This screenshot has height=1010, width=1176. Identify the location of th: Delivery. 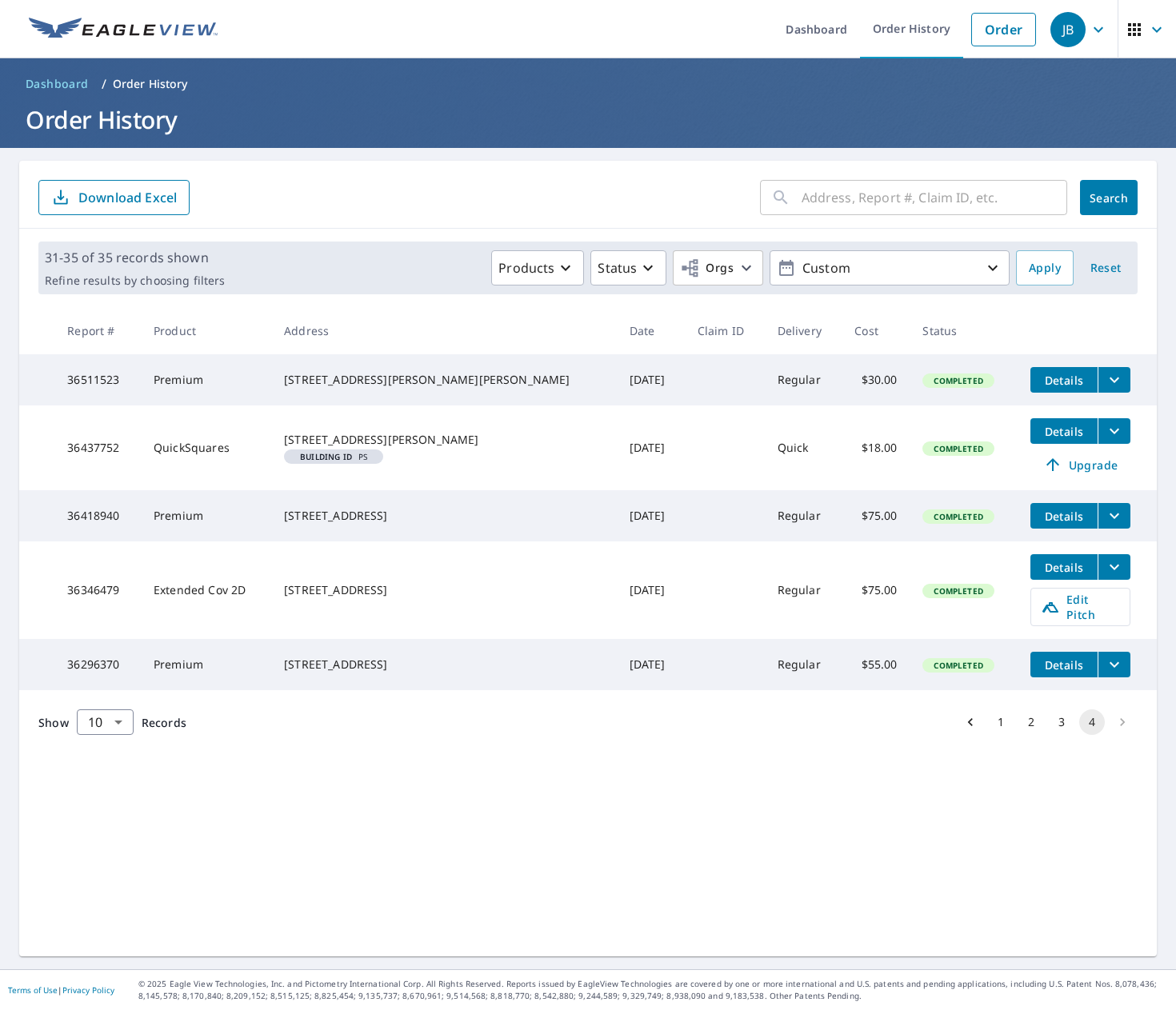
(803, 330).